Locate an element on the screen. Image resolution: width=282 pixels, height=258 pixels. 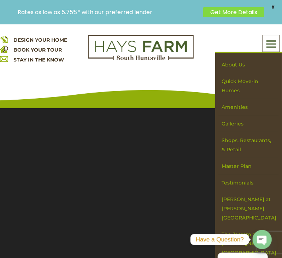
a: Shops, Restaurants, & Retail is located at coordinates (249, 145).